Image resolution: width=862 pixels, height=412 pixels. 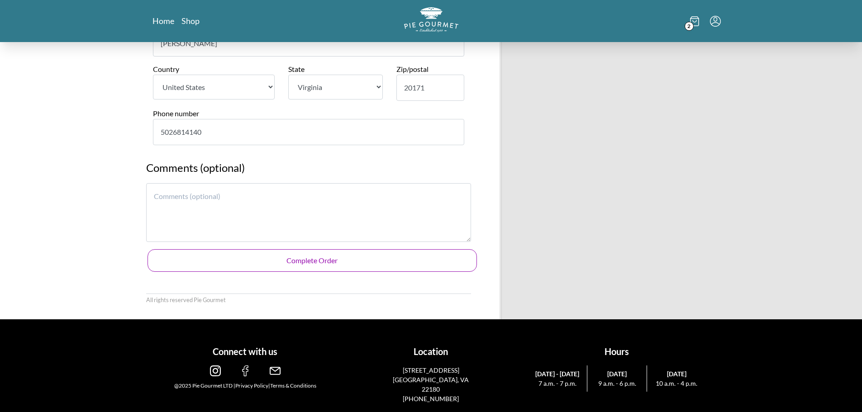 What do you see at coordinates (245, 352) in the screenshot?
I see `h1: Connect with us` at bounding box center [245, 352].